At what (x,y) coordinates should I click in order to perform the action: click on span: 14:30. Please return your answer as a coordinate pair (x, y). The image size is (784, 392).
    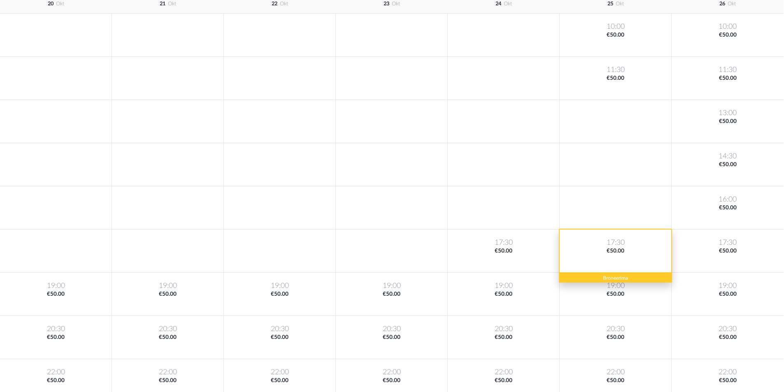
    Looking at the image, I should click on (728, 156).